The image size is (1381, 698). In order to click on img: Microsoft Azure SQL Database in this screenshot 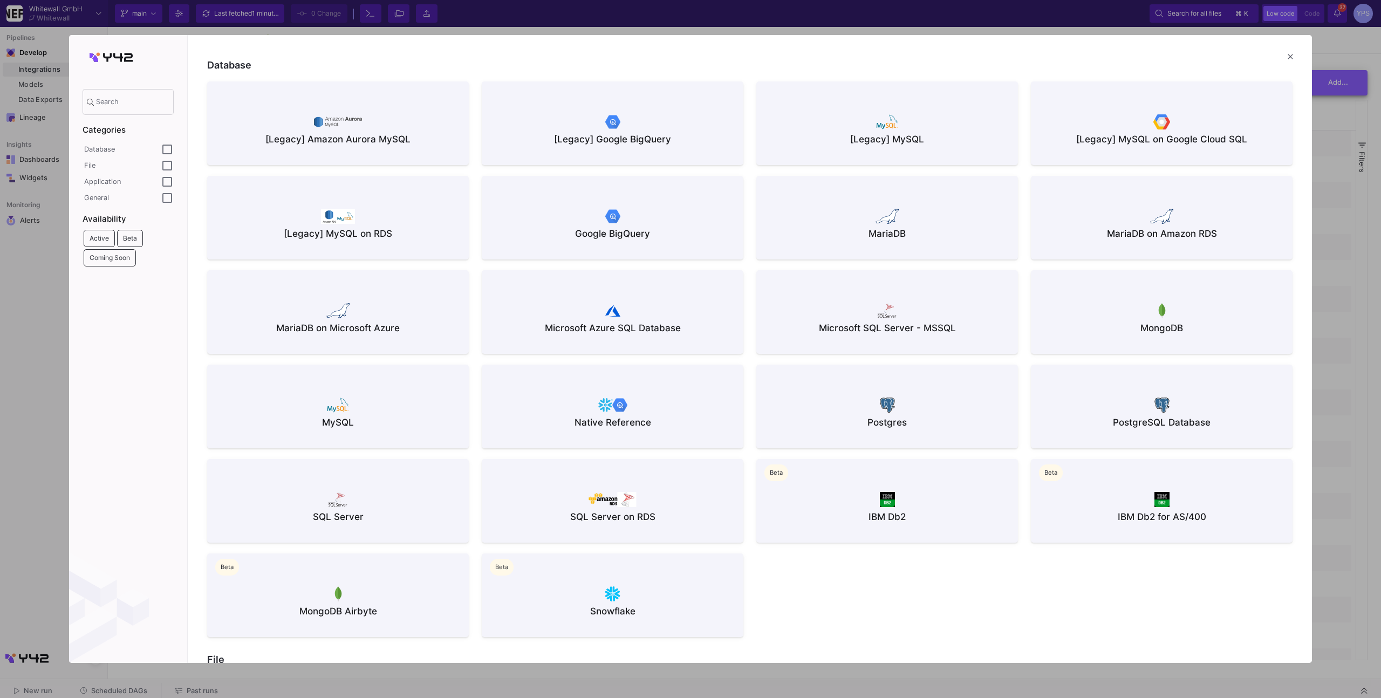, I will do `click(613, 311)`.